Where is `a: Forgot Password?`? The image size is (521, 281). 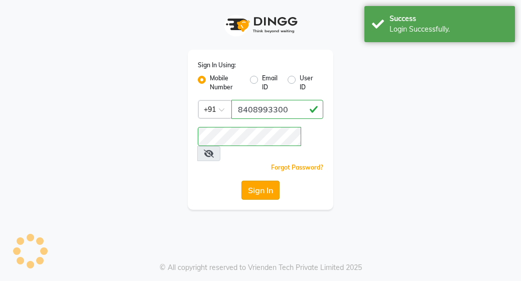 a: Forgot Password? is located at coordinates (297, 167).